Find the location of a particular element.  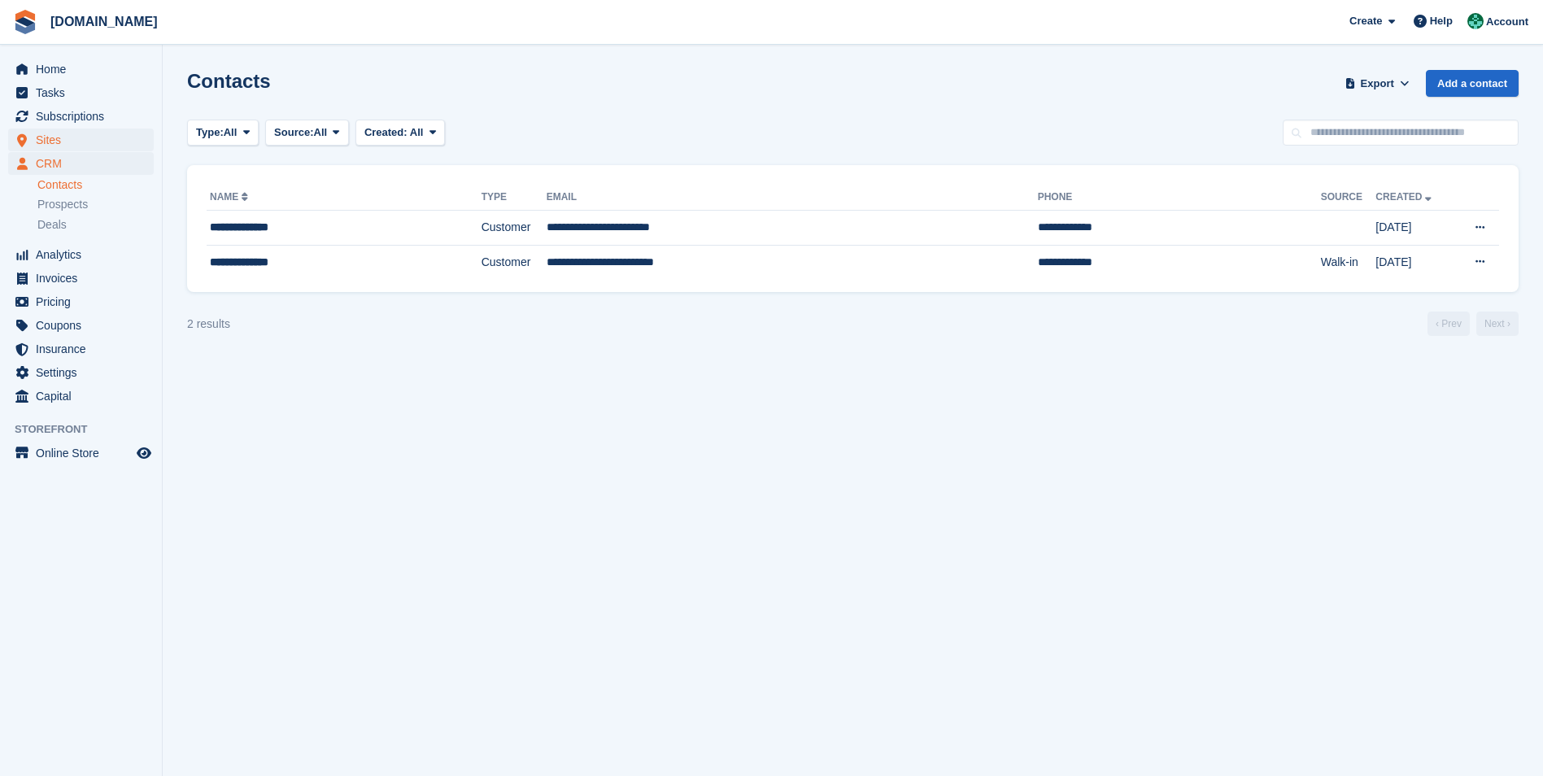

span: Sites is located at coordinates (85, 140).